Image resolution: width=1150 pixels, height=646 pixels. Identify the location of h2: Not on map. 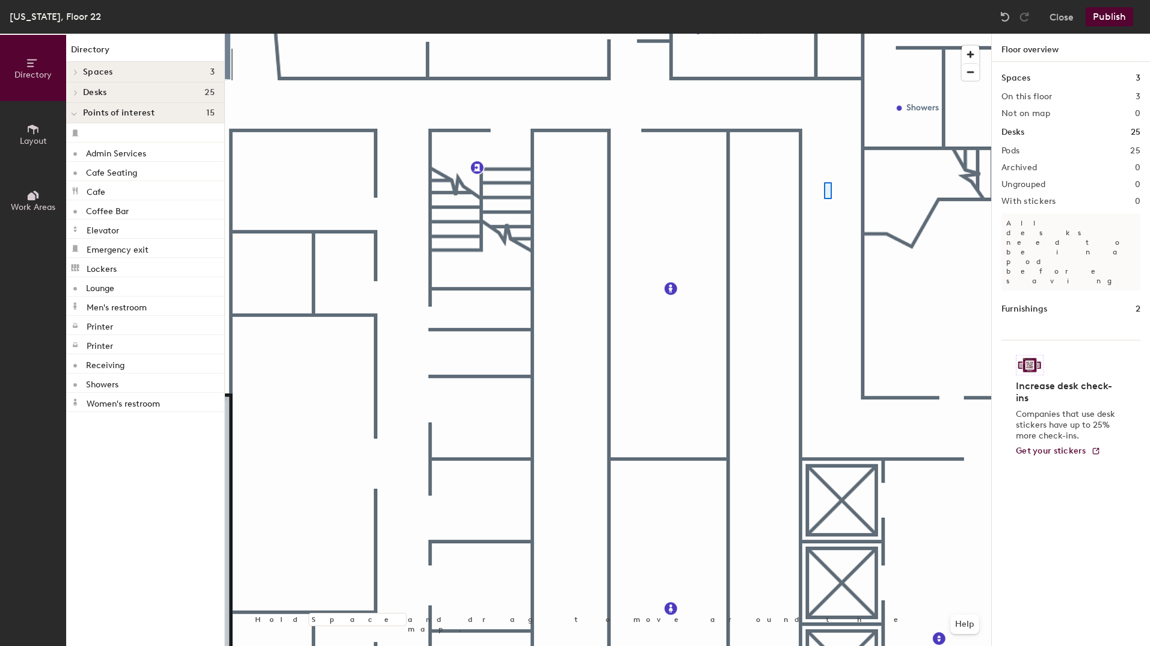
(1026, 114).